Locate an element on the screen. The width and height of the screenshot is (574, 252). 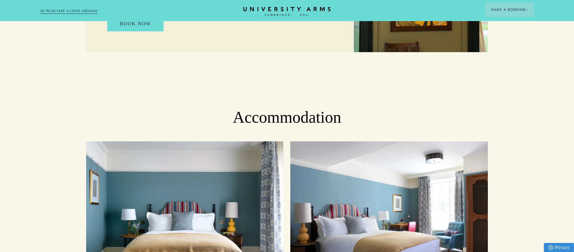
button: Make a BookingArrow icon is located at coordinates (510, 10).